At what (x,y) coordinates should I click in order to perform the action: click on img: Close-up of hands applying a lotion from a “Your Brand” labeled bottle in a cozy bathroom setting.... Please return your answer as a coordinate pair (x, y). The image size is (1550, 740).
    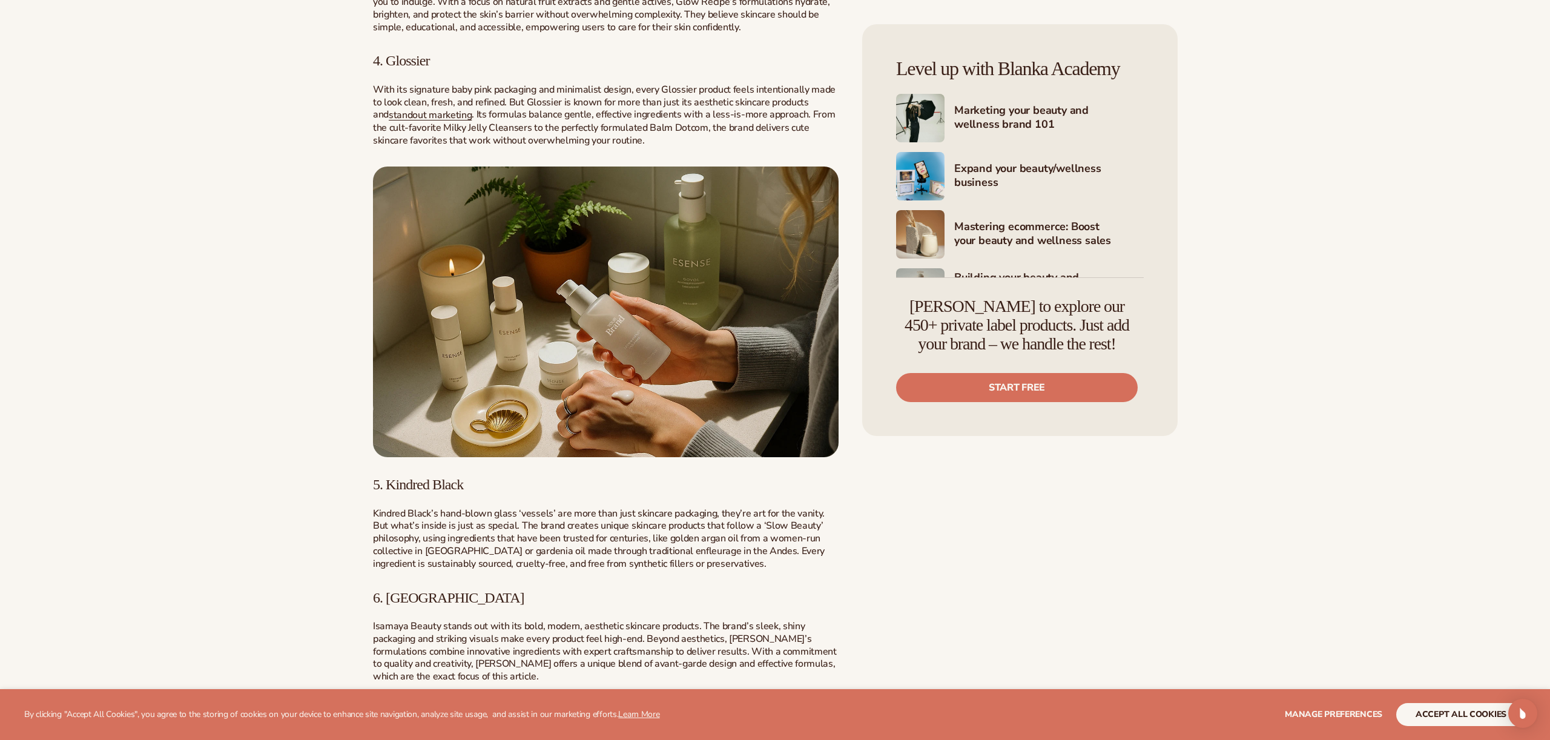
    Looking at the image, I should click on (606, 312).